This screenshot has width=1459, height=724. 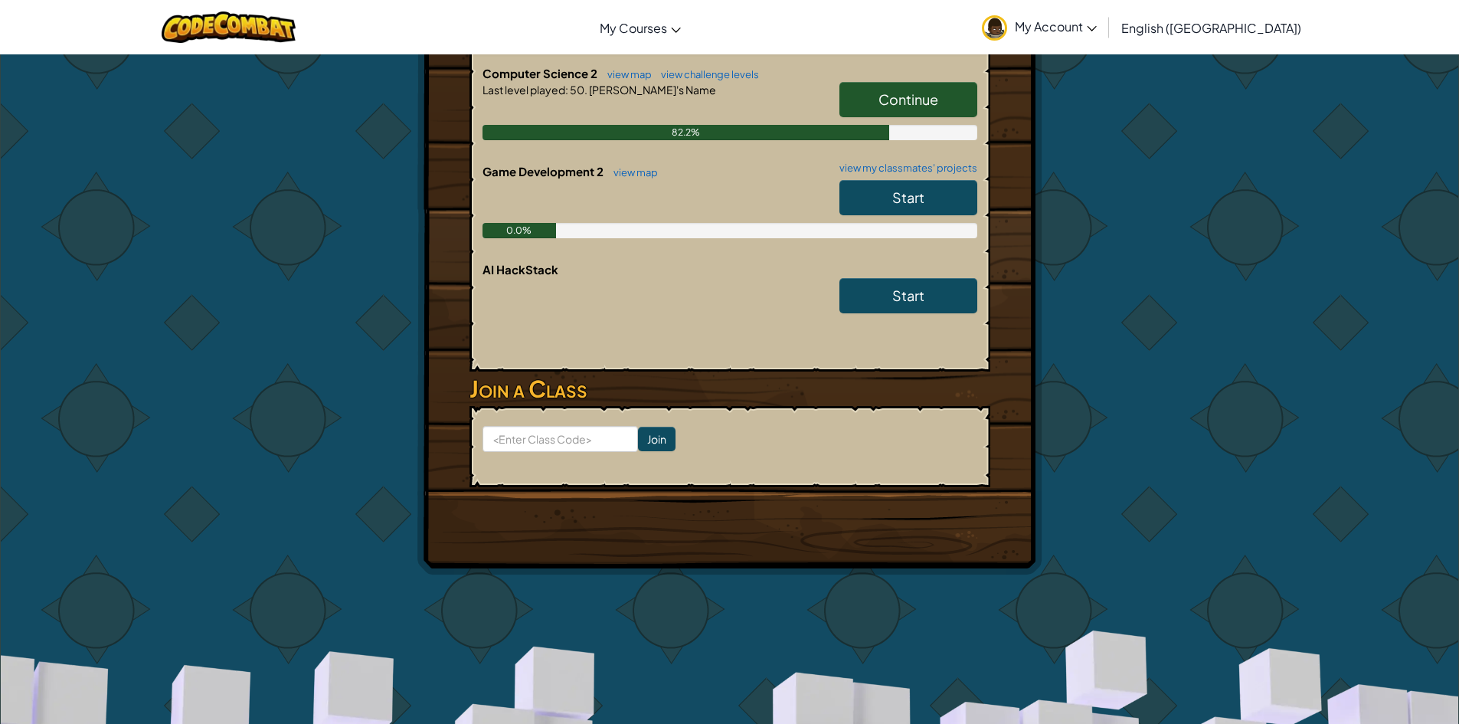 What do you see at coordinates (519, 231) in the screenshot?
I see `div: 0.0%` at bounding box center [519, 231].